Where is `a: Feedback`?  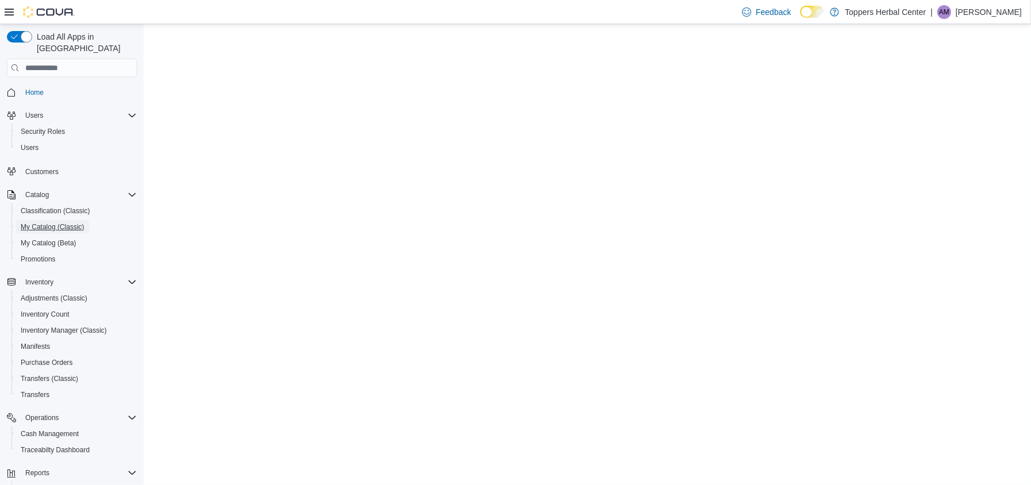
a: Feedback is located at coordinates (766, 12).